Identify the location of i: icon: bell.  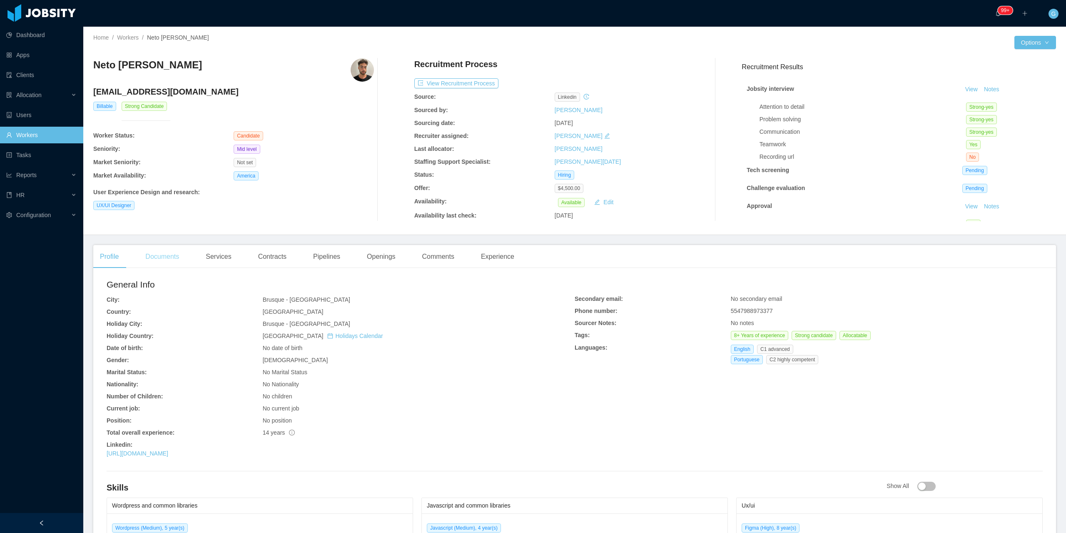
(998, 13).